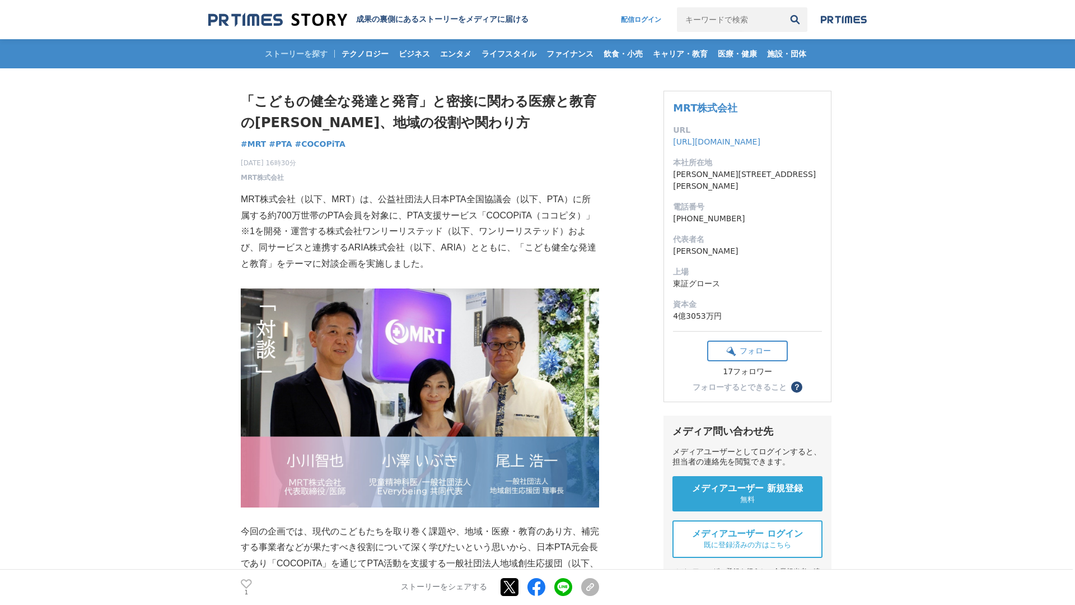  What do you see at coordinates (786, 54) in the screenshot?
I see `span: 施設・団体` at bounding box center [786, 54].